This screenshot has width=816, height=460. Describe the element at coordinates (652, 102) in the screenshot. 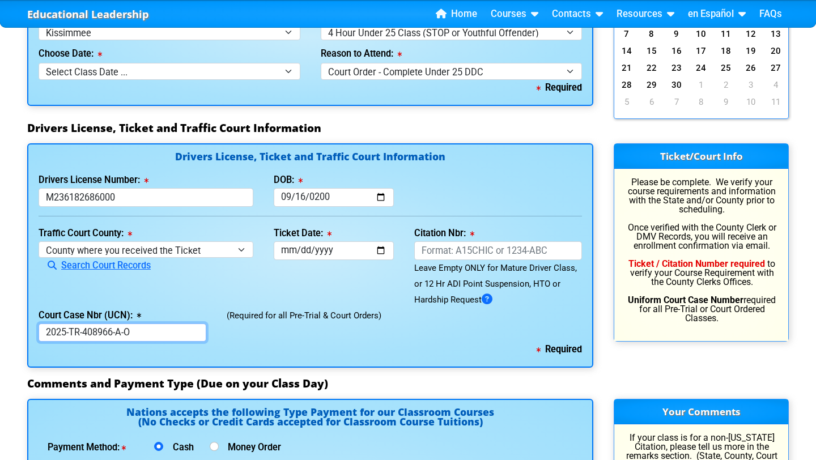

I see `a: 6` at that location.